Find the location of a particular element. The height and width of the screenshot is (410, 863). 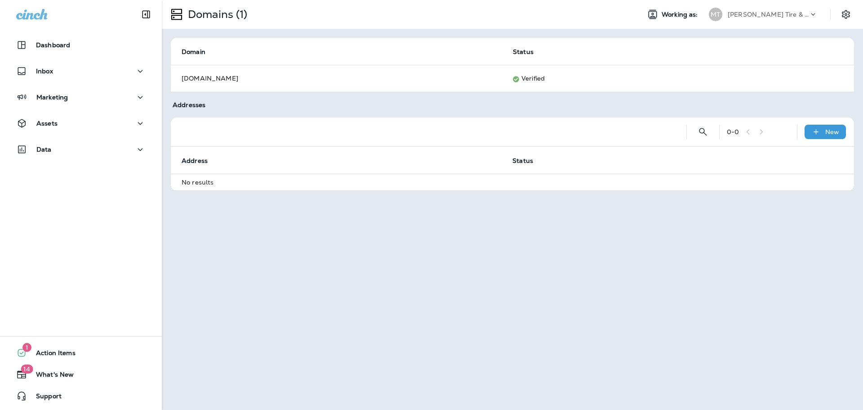

button: Data is located at coordinates (81, 149).